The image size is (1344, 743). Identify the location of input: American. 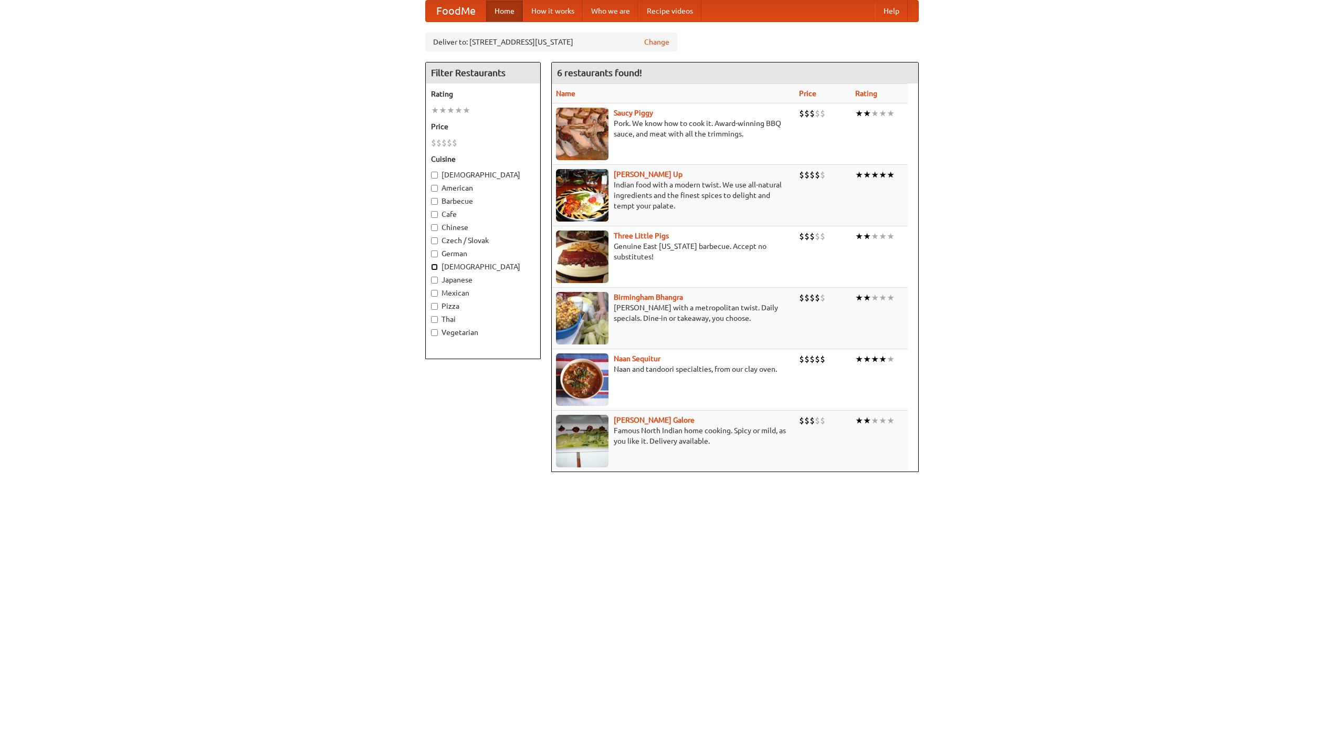
(434, 188).